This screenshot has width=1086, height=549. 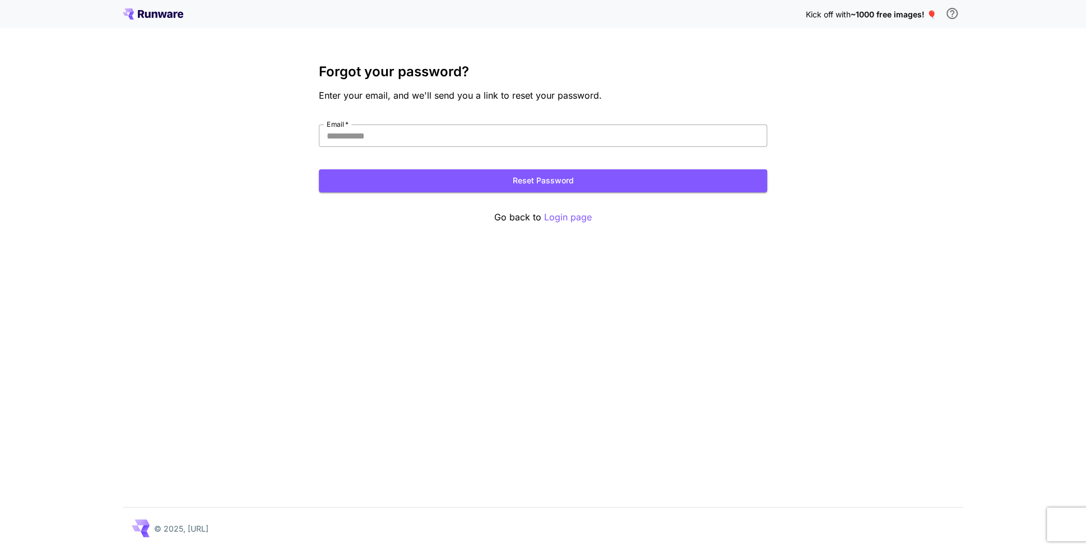 What do you see at coordinates (568, 217) in the screenshot?
I see `button: Login page` at bounding box center [568, 217].